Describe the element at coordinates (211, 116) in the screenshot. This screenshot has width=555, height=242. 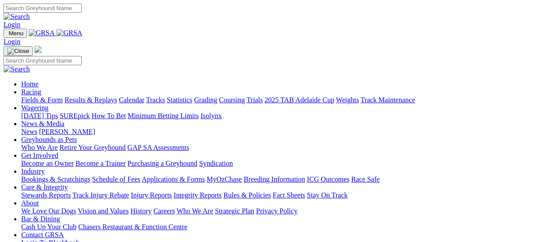
I see `a: Isolynx` at that location.